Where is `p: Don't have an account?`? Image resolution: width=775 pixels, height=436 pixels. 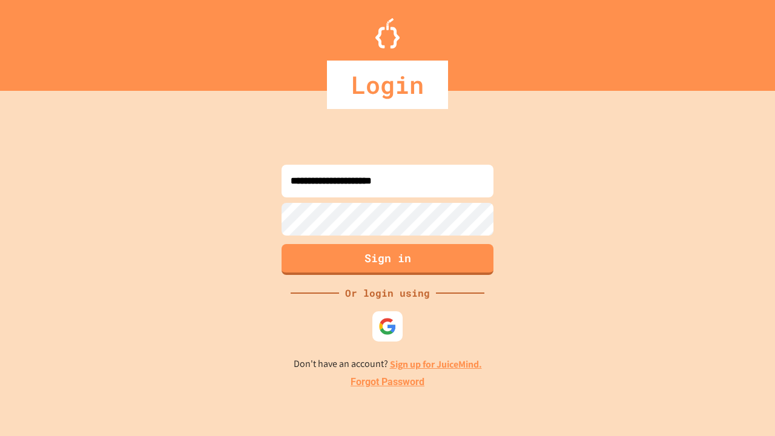 p: Don't have an account? is located at coordinates (388, 364).